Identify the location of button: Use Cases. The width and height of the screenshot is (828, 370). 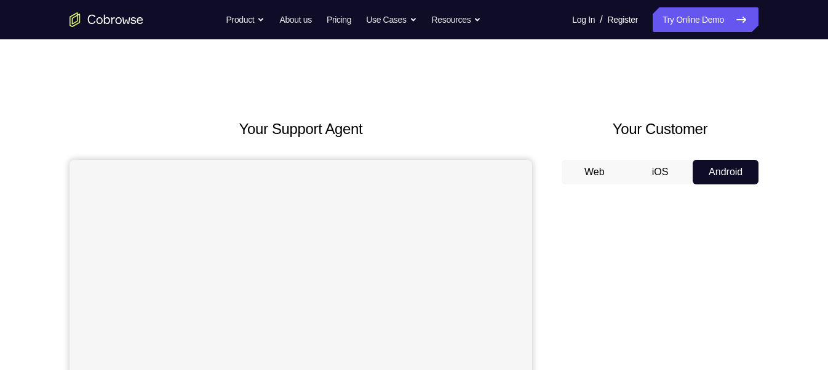
(391, 20).